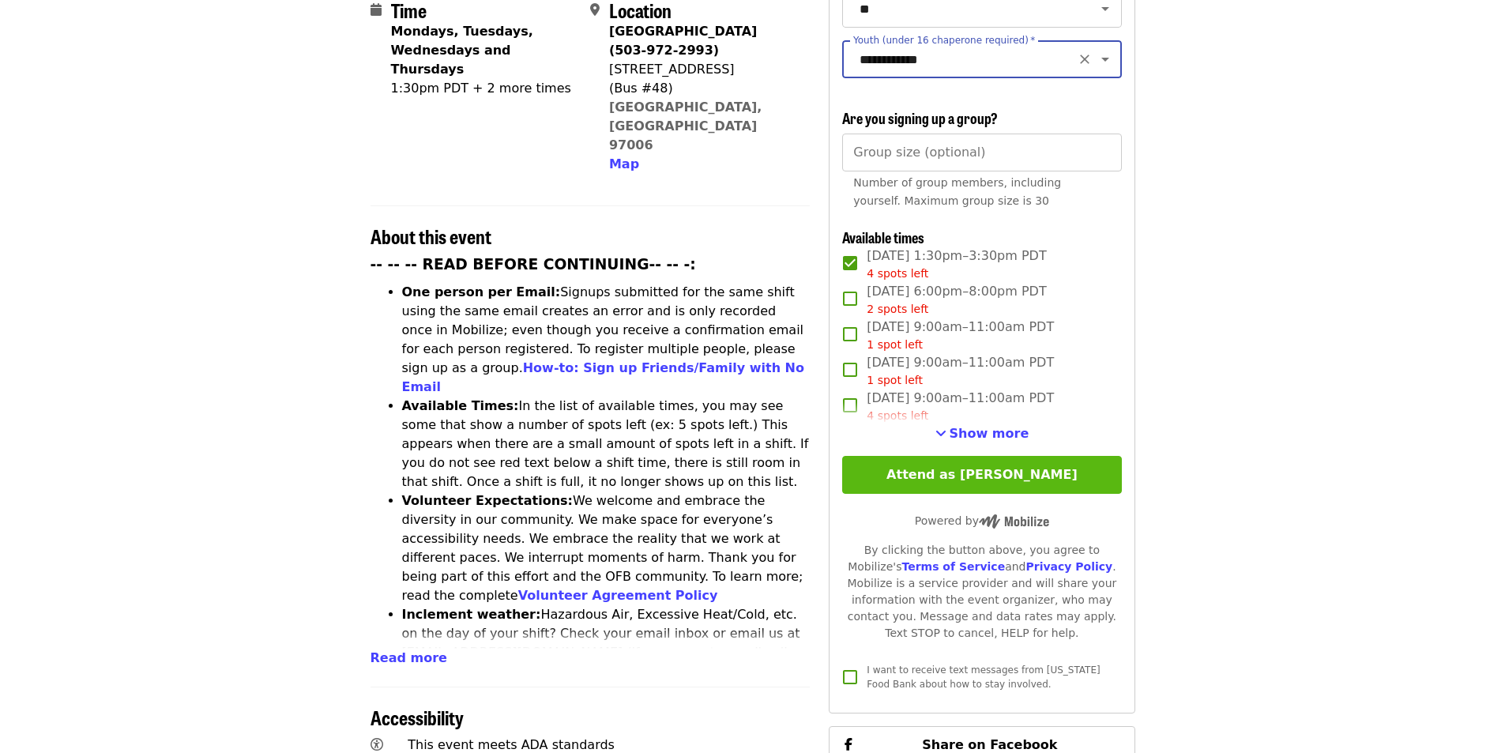 This screenshot has width=1505, height=753. Describe the element at coordinates (1105, 59) in the screenshot. I see `button: Open` at that location.